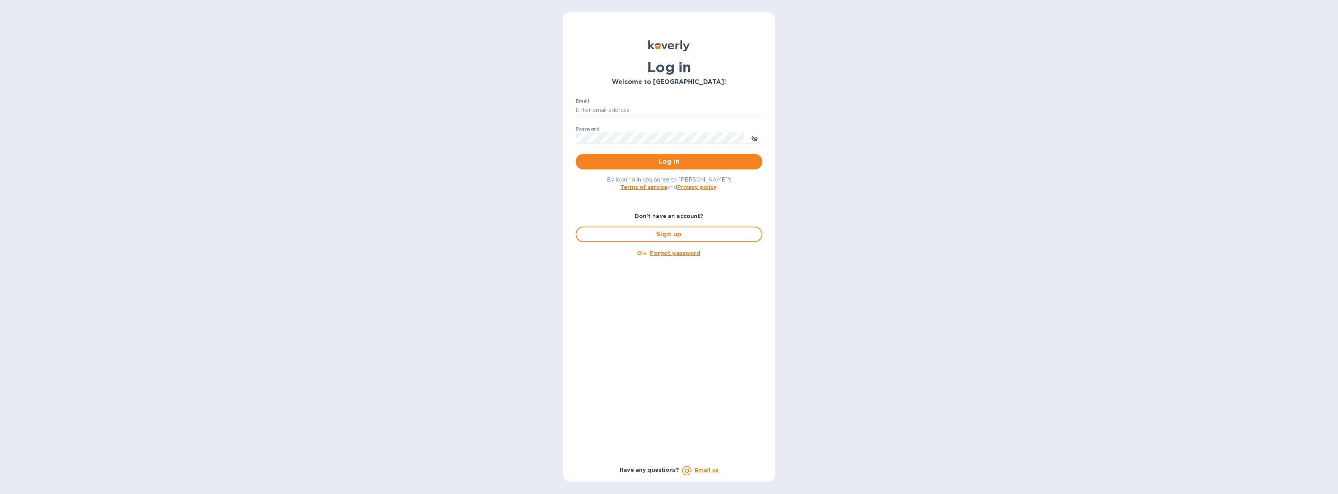  I want to click on button: toggle password visibility, so click(754, 138).